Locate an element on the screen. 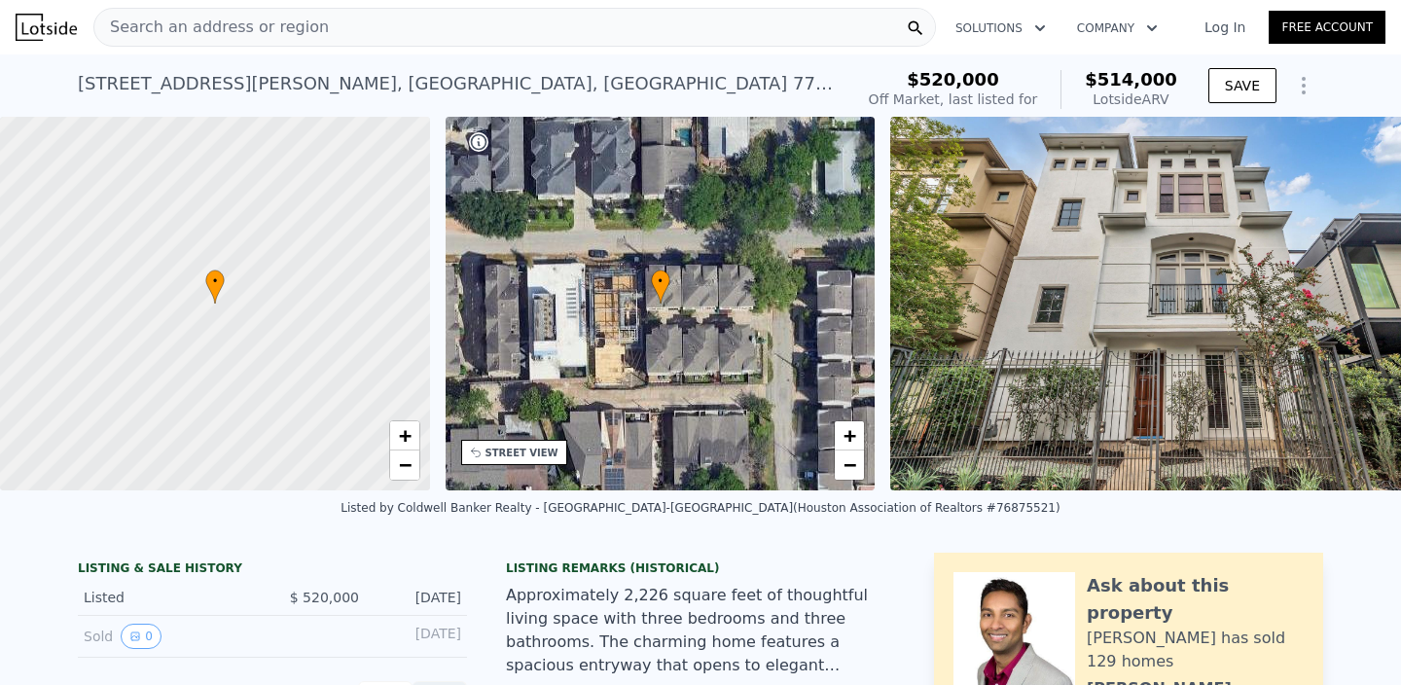 The width and height of the screenshot is (1401, 685). div: Listing Remarks (Historical) is located at coordinates (700, 568).